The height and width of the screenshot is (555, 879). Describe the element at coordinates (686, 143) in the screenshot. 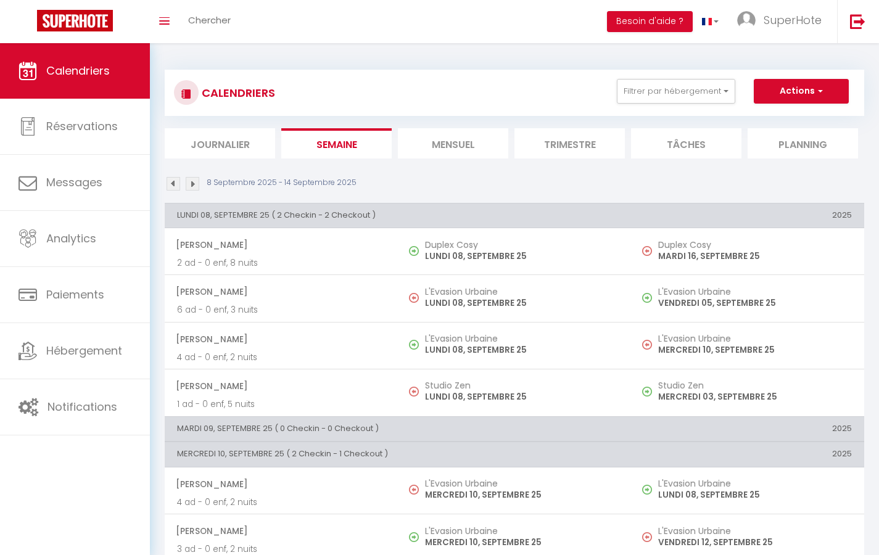

I see `li: Tâches` at that location.